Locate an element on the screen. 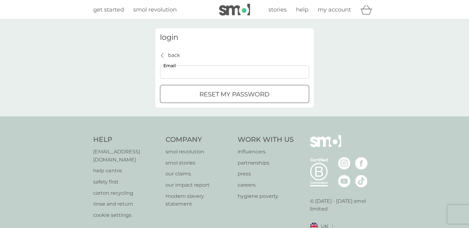  p: modern slavery statement is located at coordinates (199, 200).